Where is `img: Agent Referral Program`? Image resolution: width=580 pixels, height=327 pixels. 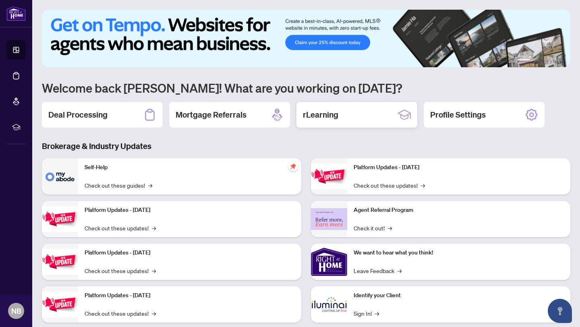
img: Agent Referral Program is located at coordinates (329, 219).